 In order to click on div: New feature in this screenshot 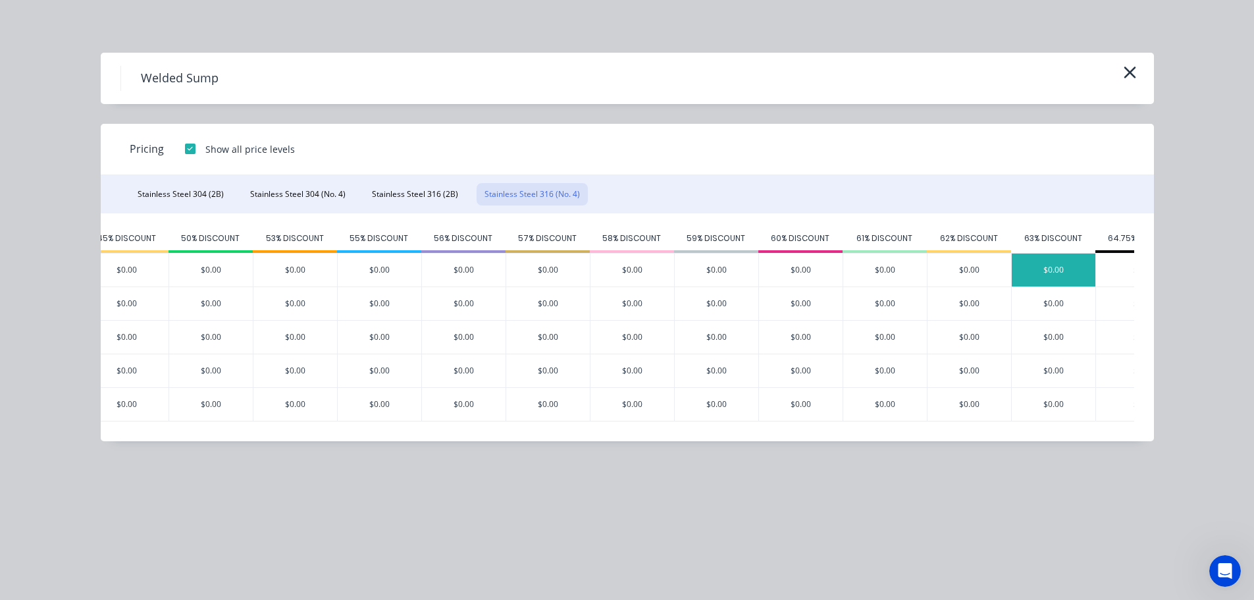, I will do `click(59, 379)`.